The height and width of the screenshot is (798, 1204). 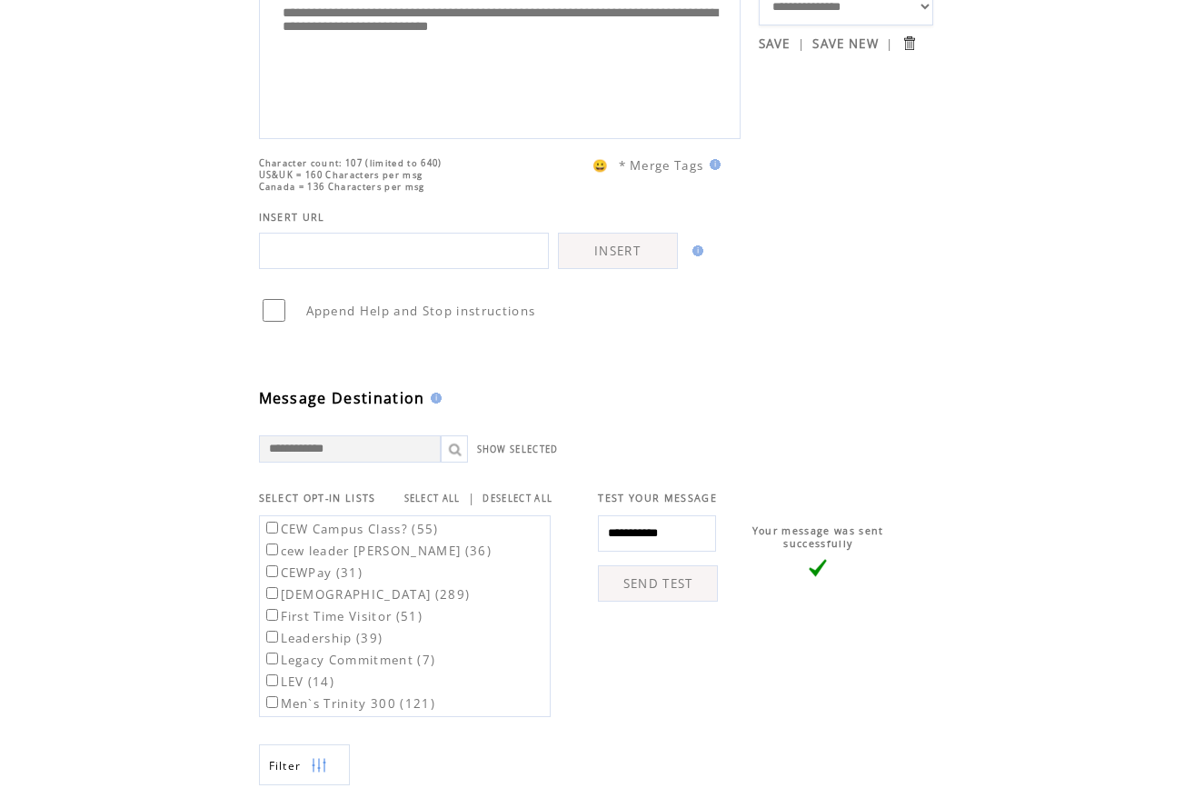 I want to click on a: SAVE, so click(x=774, y=44).